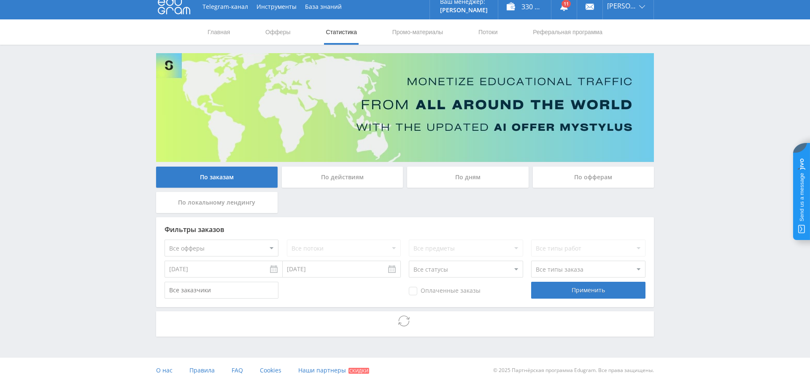  Describe the element at coordinates (202, 370) in the screenshot. I see `span: Правила` at that location.